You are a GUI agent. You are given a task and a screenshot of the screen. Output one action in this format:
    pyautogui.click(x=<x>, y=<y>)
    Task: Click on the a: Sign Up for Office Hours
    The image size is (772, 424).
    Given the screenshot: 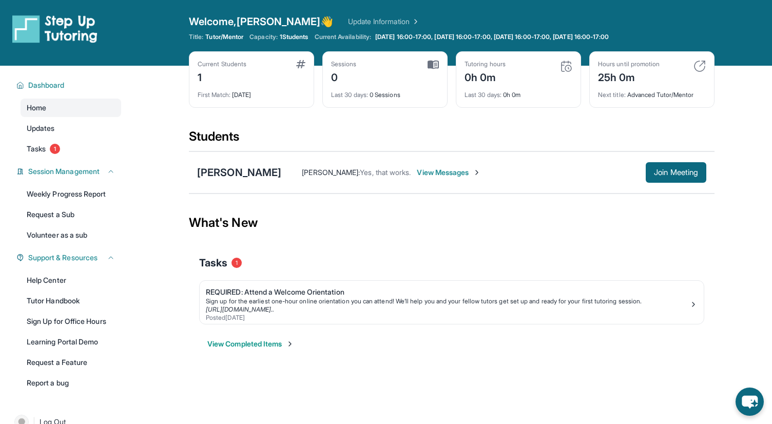 What is the action you would take?
    pyautogui.click(x=71, y=321)
    